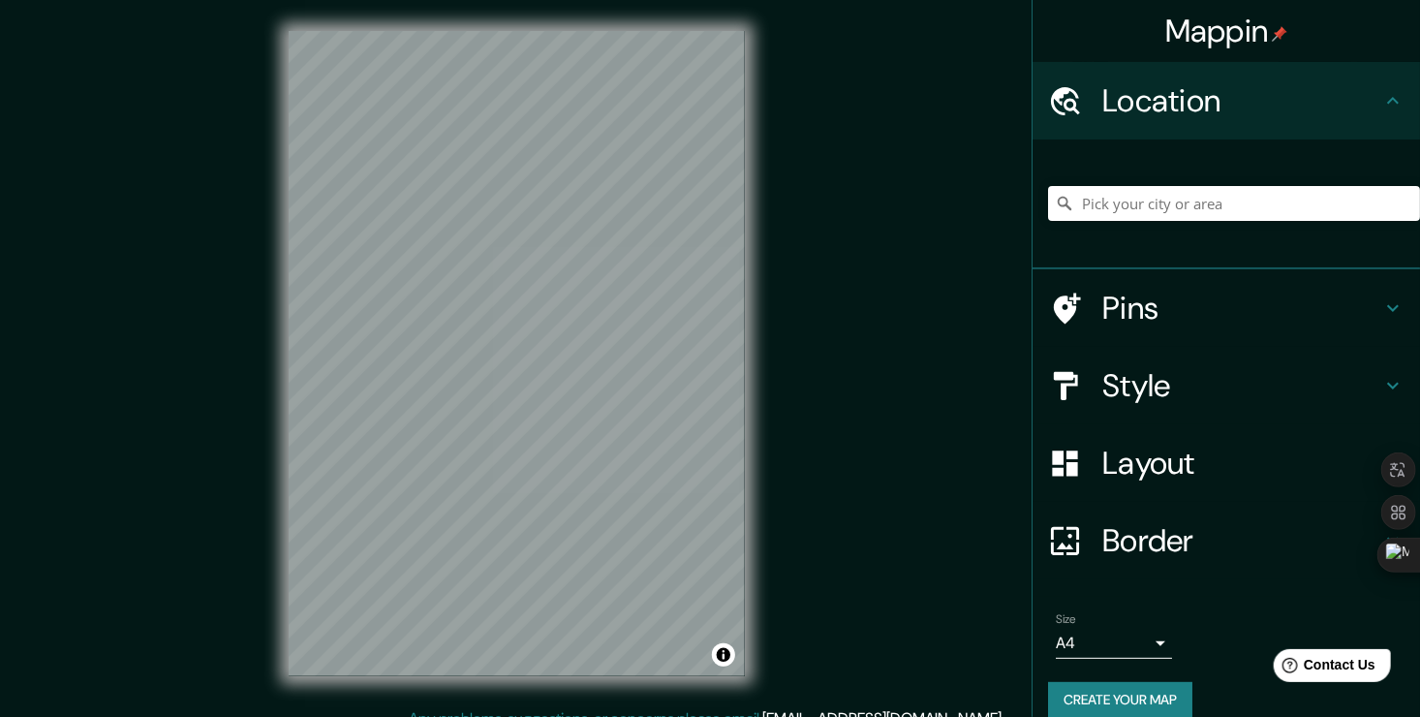 The image size is (1420, 717). What do you see at coordinates (1279, 34) in the screenshot?
I see `img: pin-icon.png` at bounding box center [1279, 34].